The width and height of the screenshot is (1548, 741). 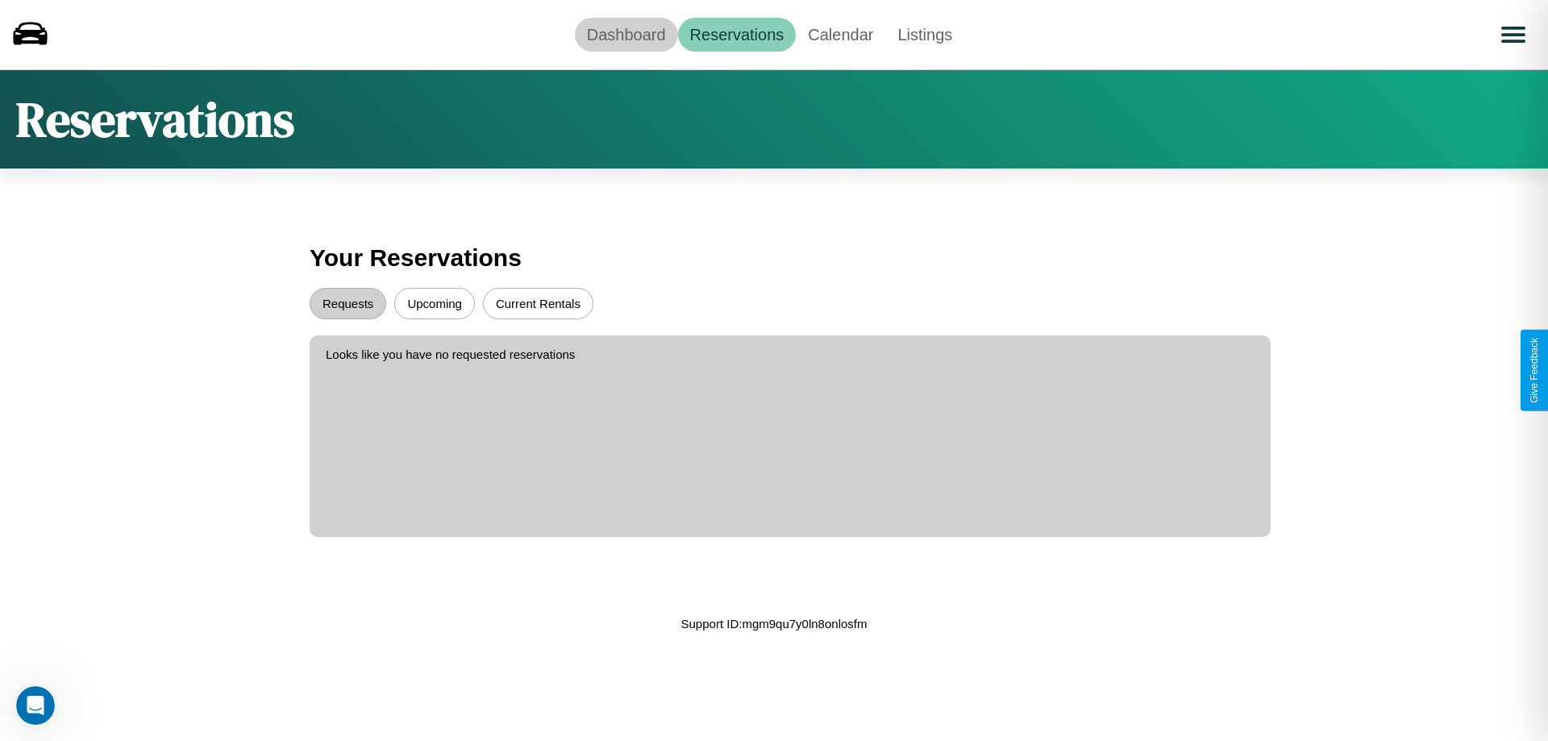 I want to click on p: Support ID: mgm9qu7y0ln8onlosfm, so click(x=774, y=623).